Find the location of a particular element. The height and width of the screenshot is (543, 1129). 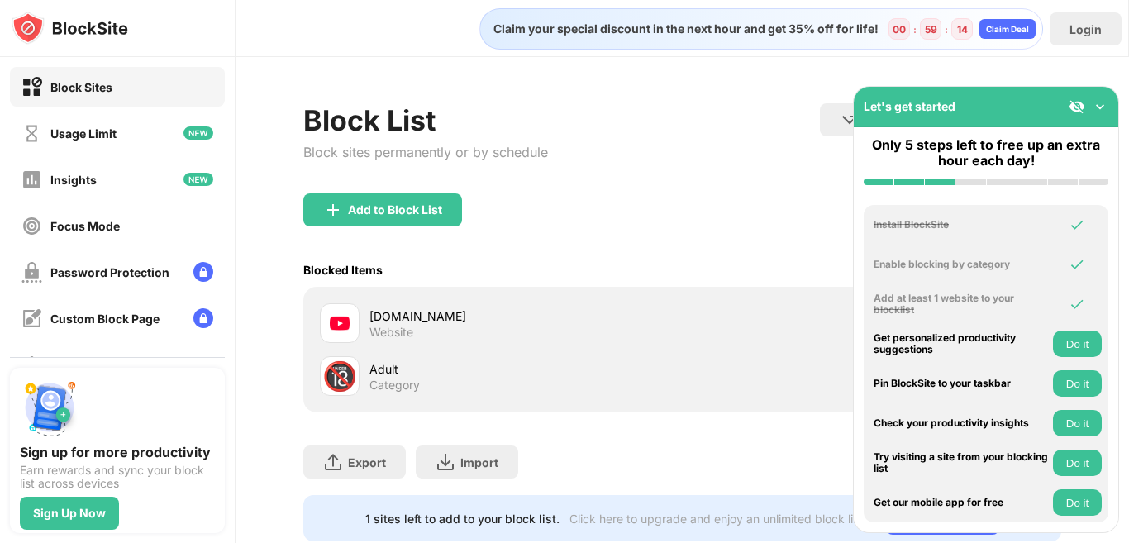

div: Login is located at coordinates (1085, 29).